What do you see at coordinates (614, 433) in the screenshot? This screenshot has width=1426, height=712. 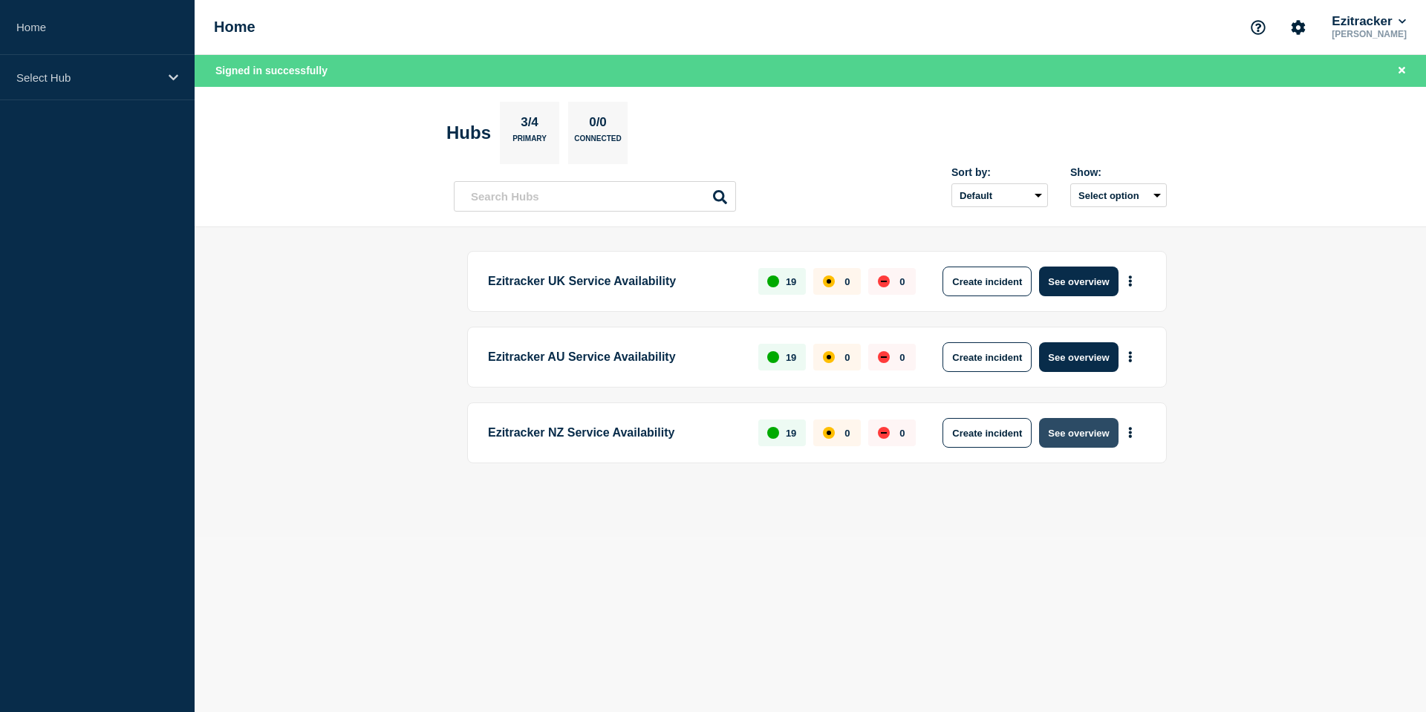 I see `p: Ezitracker NZ Service Availability` at bounding box center [614, 433].